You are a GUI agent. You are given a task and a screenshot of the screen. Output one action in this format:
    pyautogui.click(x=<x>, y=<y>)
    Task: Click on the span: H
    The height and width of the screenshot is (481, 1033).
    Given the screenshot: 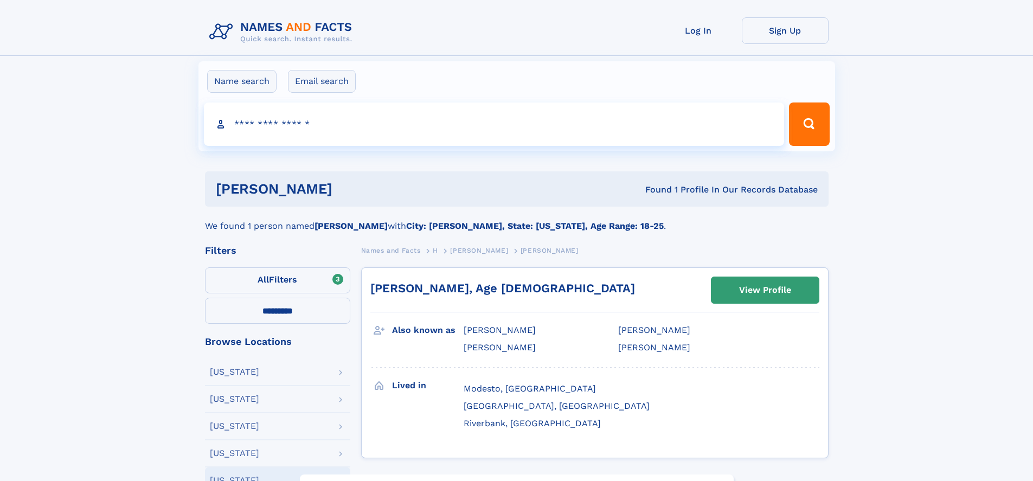 What is the action you would take?
    pyautogui.click(x=435, y=251)
    